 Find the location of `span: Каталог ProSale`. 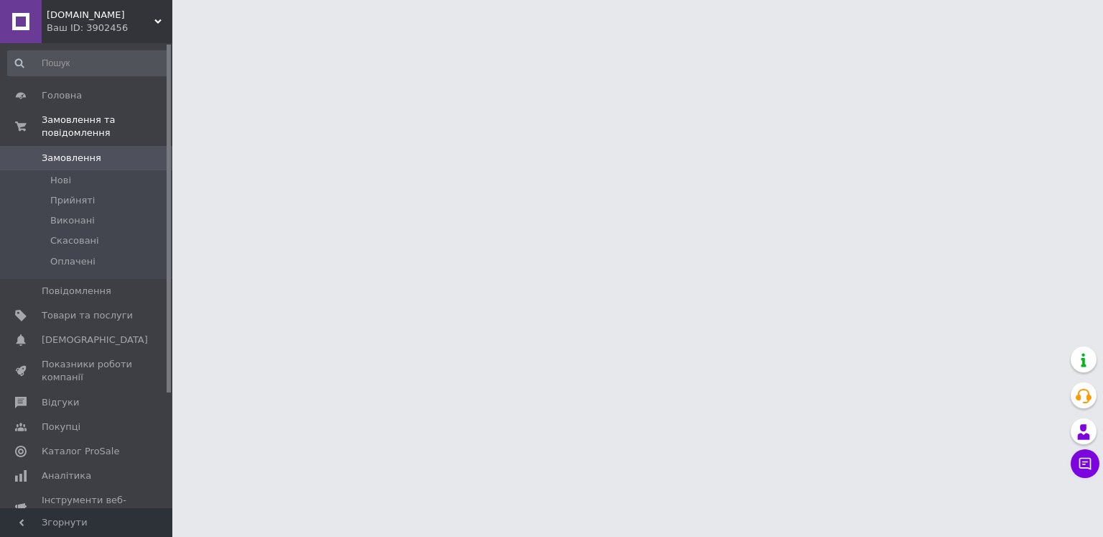

span: Каталог ProSale is located at coordinates (80, 451).